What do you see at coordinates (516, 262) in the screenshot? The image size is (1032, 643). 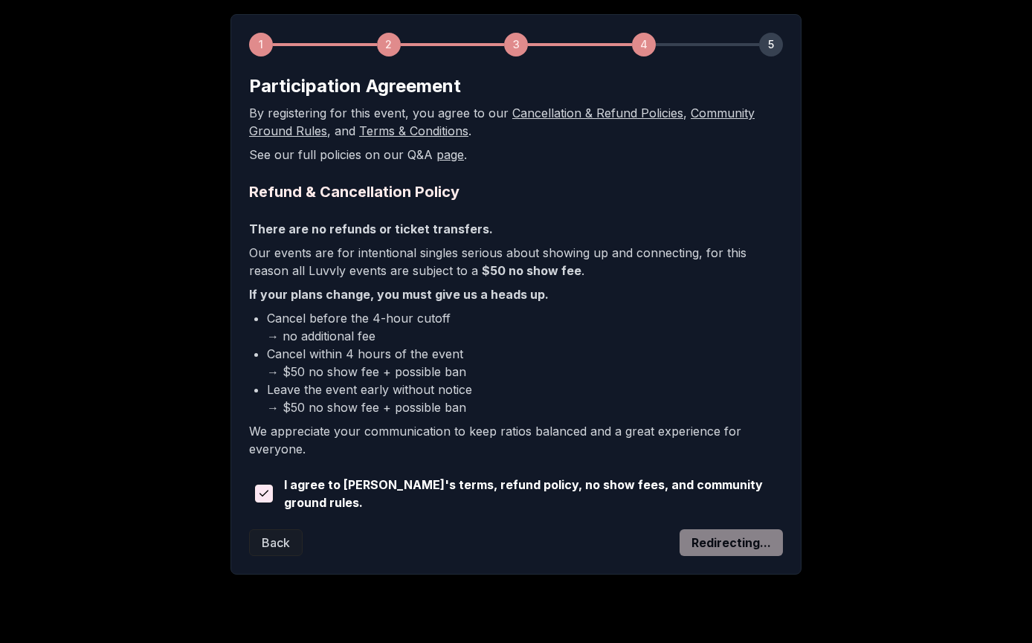 I see `p: Our events are for intentional singles serious about showing up and connecting, for this reason a...` at bounding box center [516, 262].